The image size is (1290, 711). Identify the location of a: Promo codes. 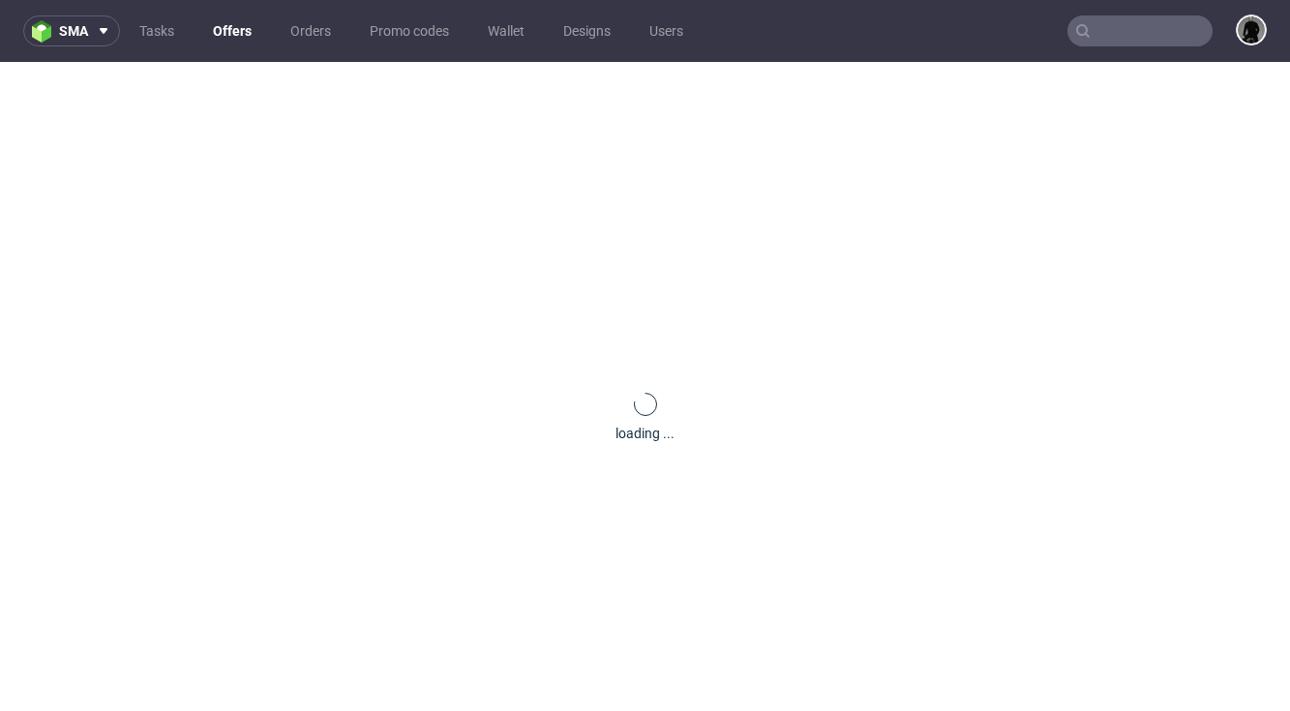
(409, 31).